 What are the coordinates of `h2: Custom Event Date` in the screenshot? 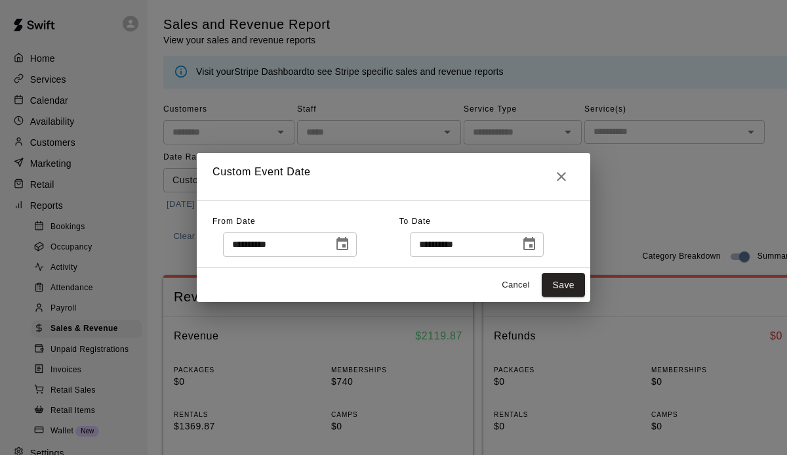 It's located at (394, 176).